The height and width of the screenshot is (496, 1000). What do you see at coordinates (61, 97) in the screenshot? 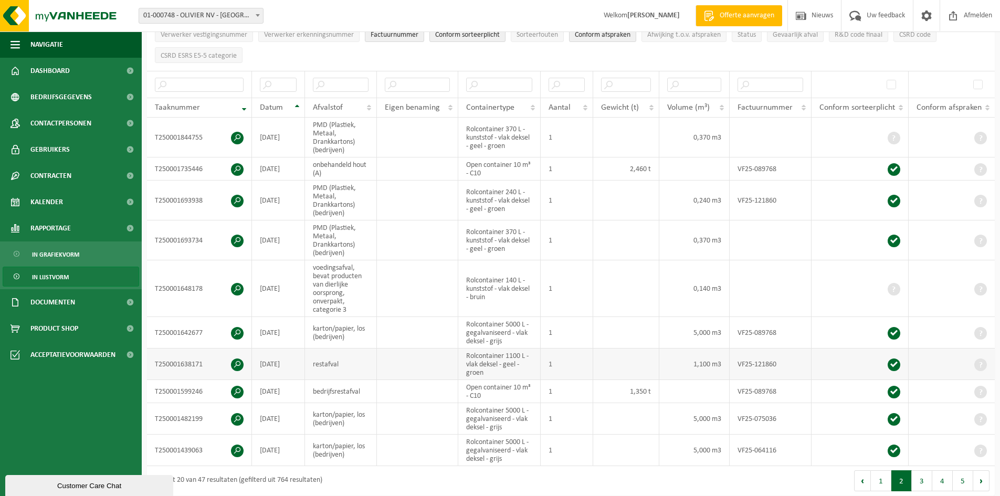
I see `span: Bedrijfsgegevens` at bounding box center [61, 97].